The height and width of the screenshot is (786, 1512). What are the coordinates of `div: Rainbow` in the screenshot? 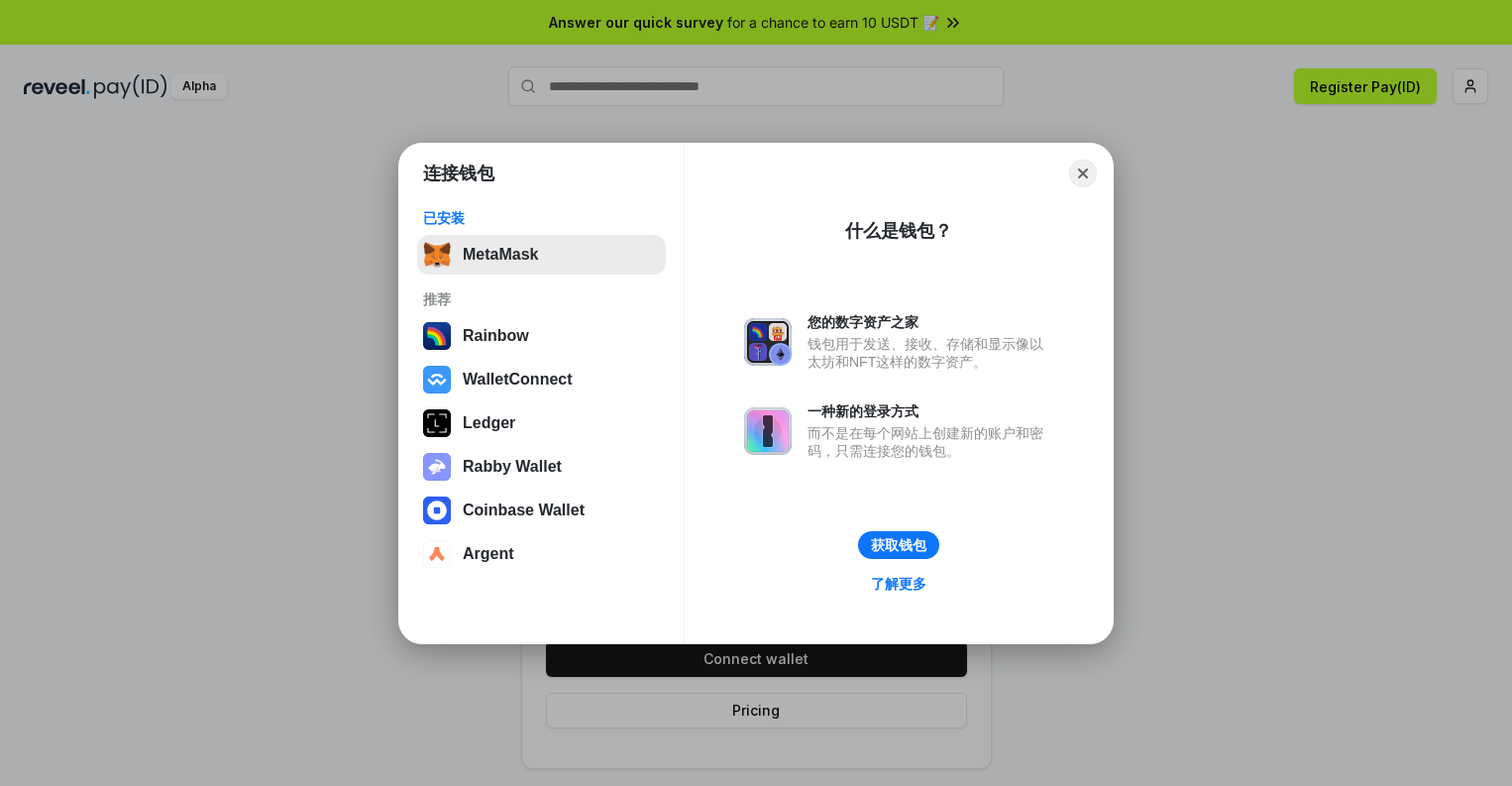 It's located at (495, 336).